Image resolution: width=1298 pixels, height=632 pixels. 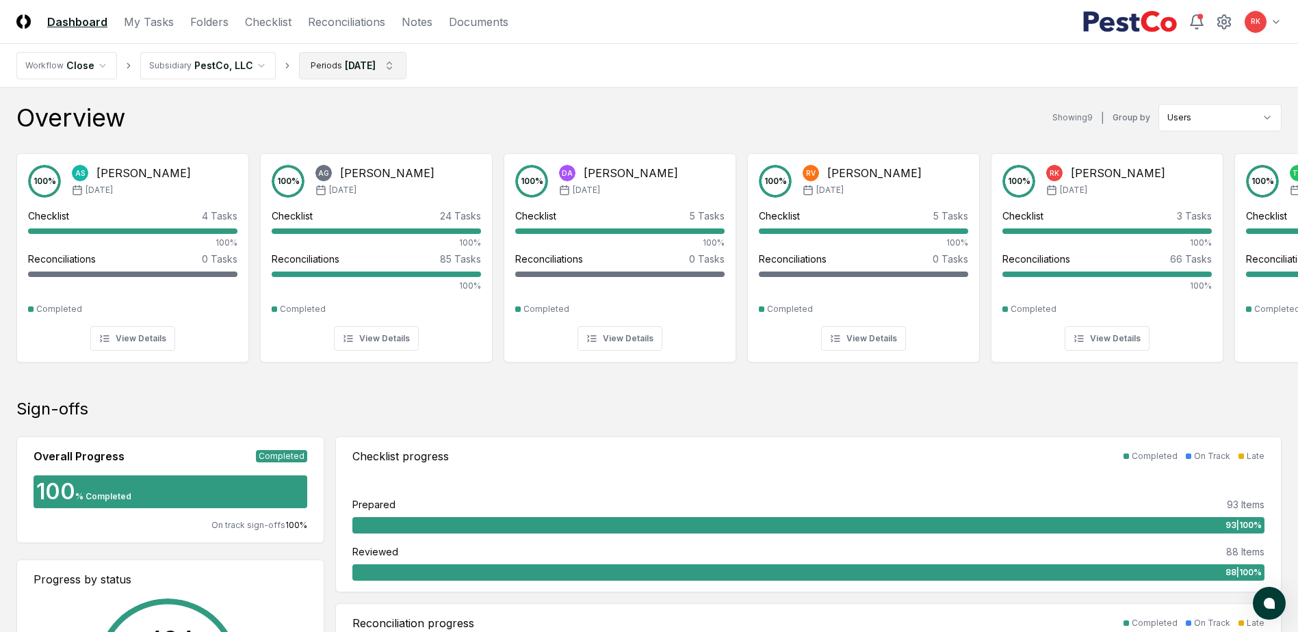 I want to click on a: Checklist progressCompletedOn TrackLatePrepared93 Items93|100%Reviewed88 Items88|100%, so click(x=808, y=515).